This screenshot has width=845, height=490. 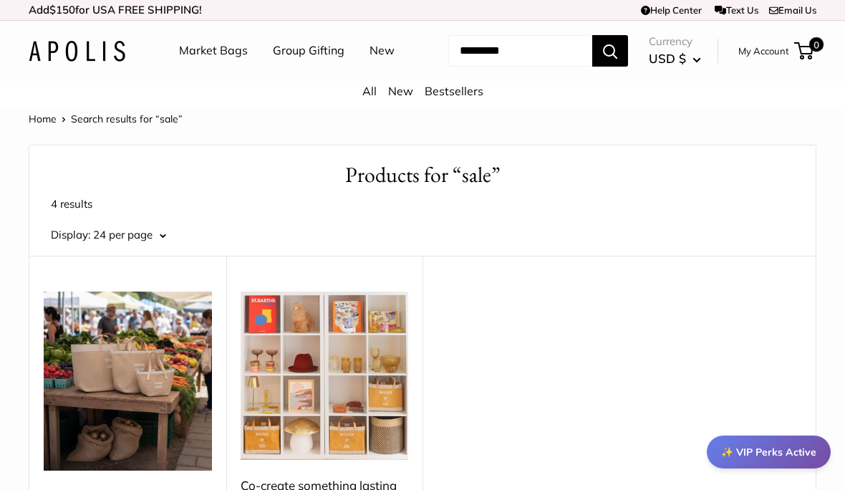 I want to click on button: Search, so click(x=610, y=51).